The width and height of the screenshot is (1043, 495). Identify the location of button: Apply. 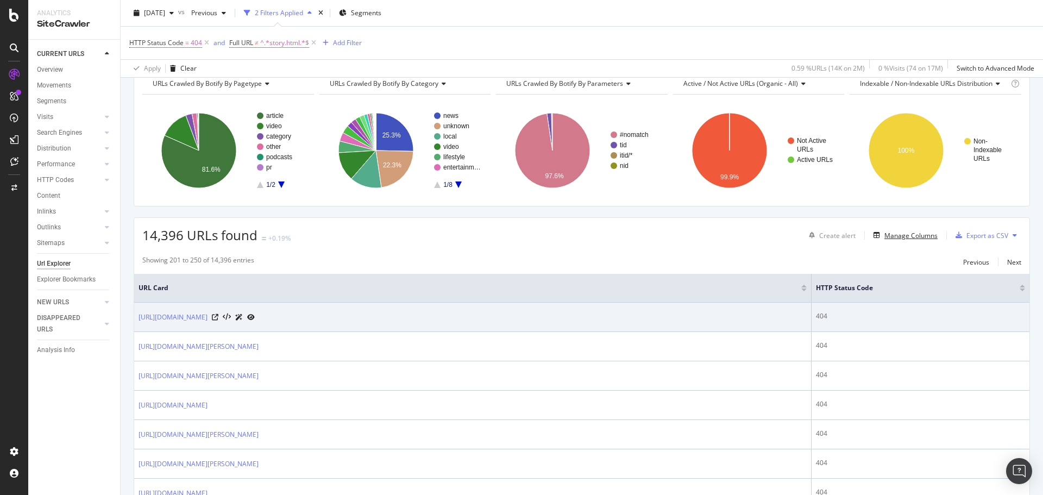
(145, 68).